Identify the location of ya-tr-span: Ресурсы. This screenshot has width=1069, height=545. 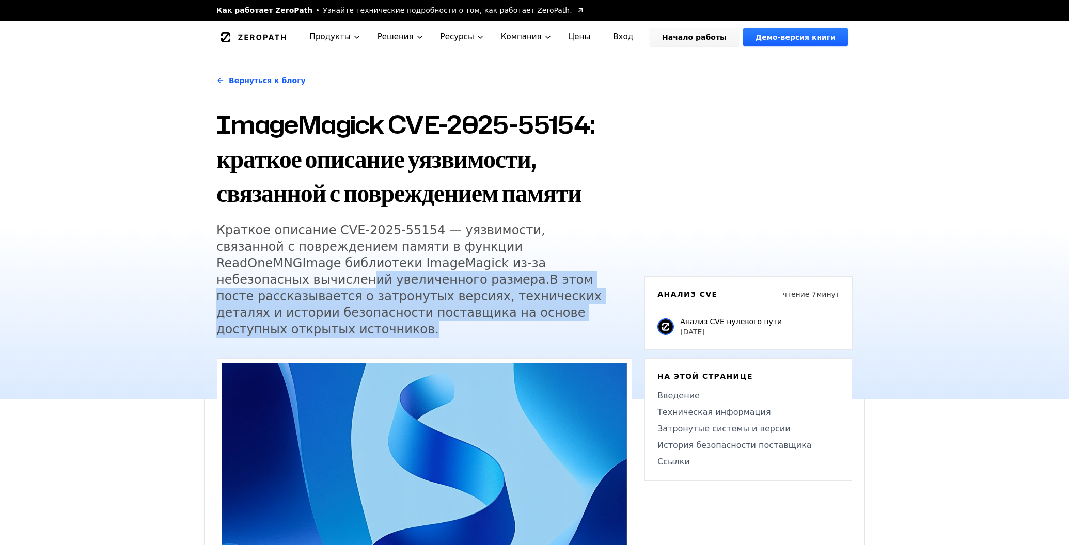
(457, 37).